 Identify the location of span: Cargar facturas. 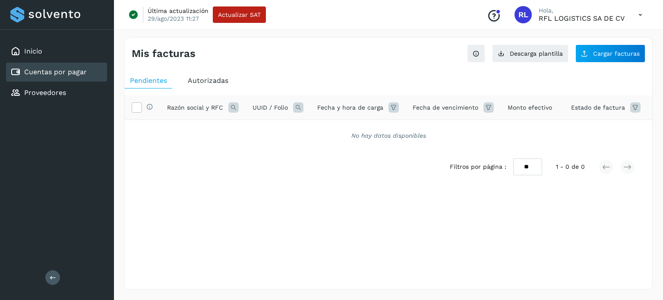
(617, 54).